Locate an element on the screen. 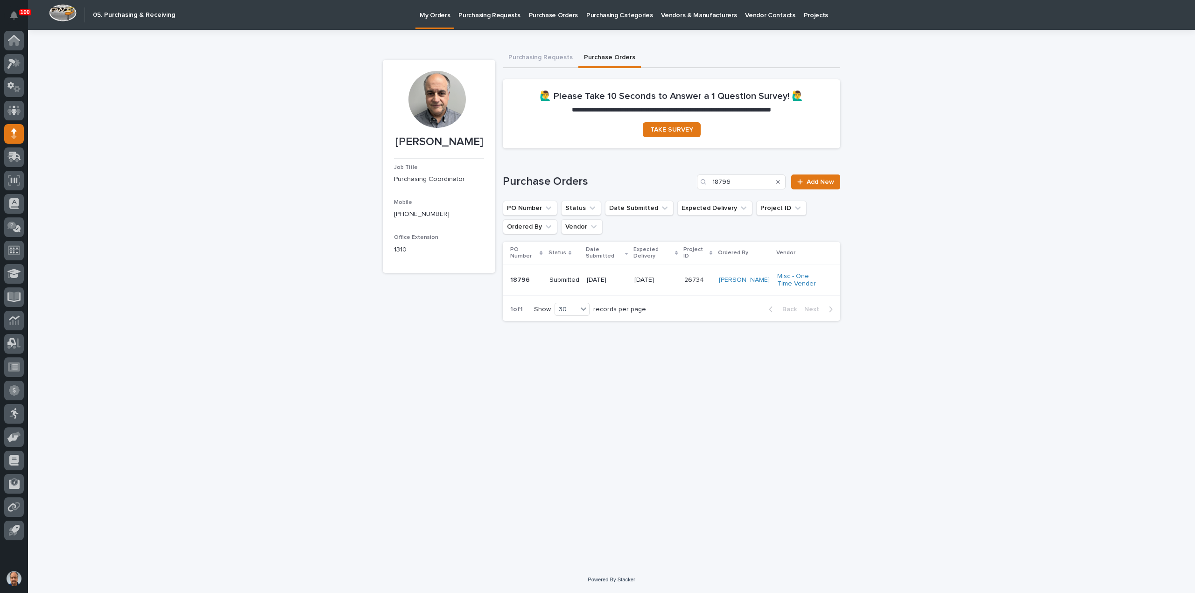 The image size is (1195, 593). a: Misc - One Time Vender is located at coordinates (801, 280).